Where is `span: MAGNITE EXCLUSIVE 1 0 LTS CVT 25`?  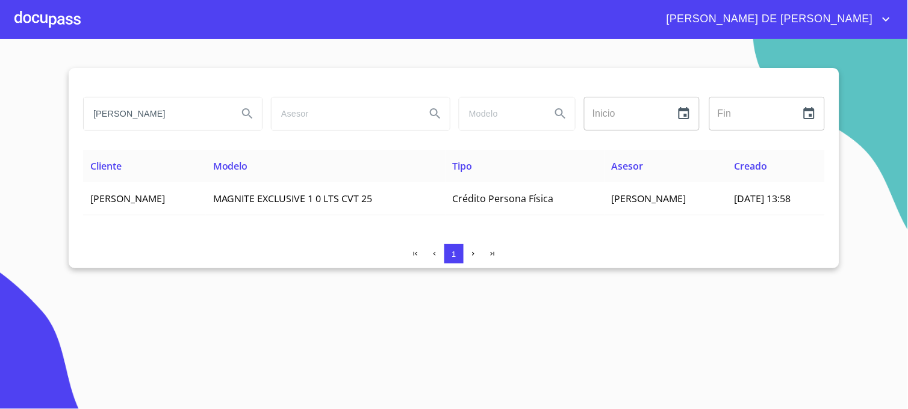
span: MAGNITE EXCLUSIVE 1 0 LTS CVT 25 is located at coordinates (293, 199).